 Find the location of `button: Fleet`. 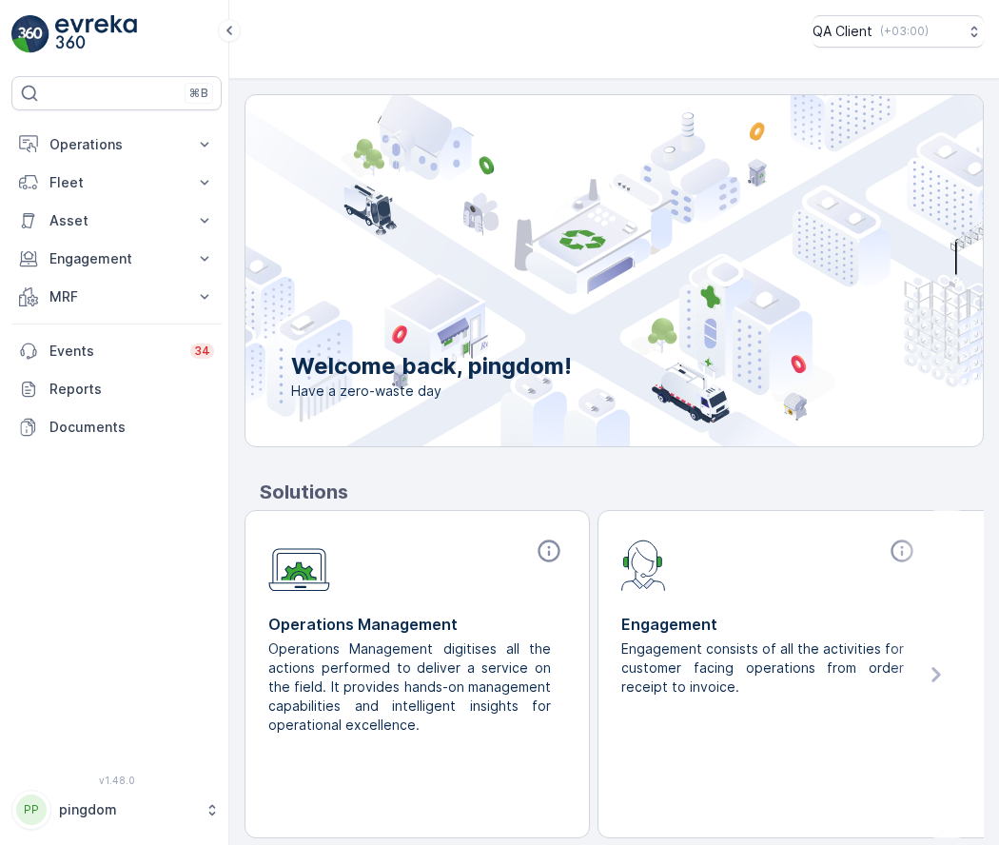

button: Fleet is located at coordinates (116, 183).